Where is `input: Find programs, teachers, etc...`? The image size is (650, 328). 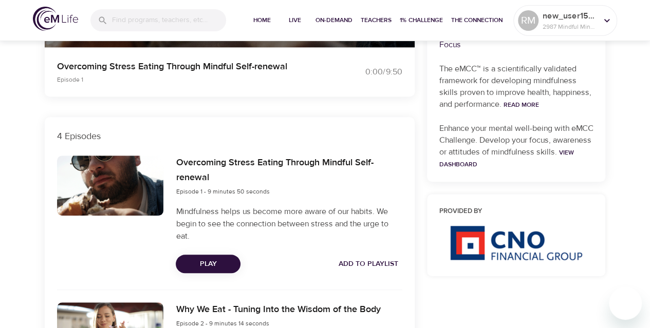 input: Find programs, teachers, etc... is located at coordinates (169, 20).